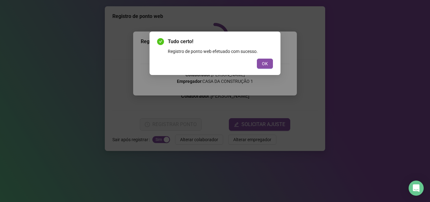 Image resolution: width=430 pixels, height=202 pixels. What do you see at coordinates (265, 64) in the screenshot?
I see `button: OK` at bounding box center [265, 64].